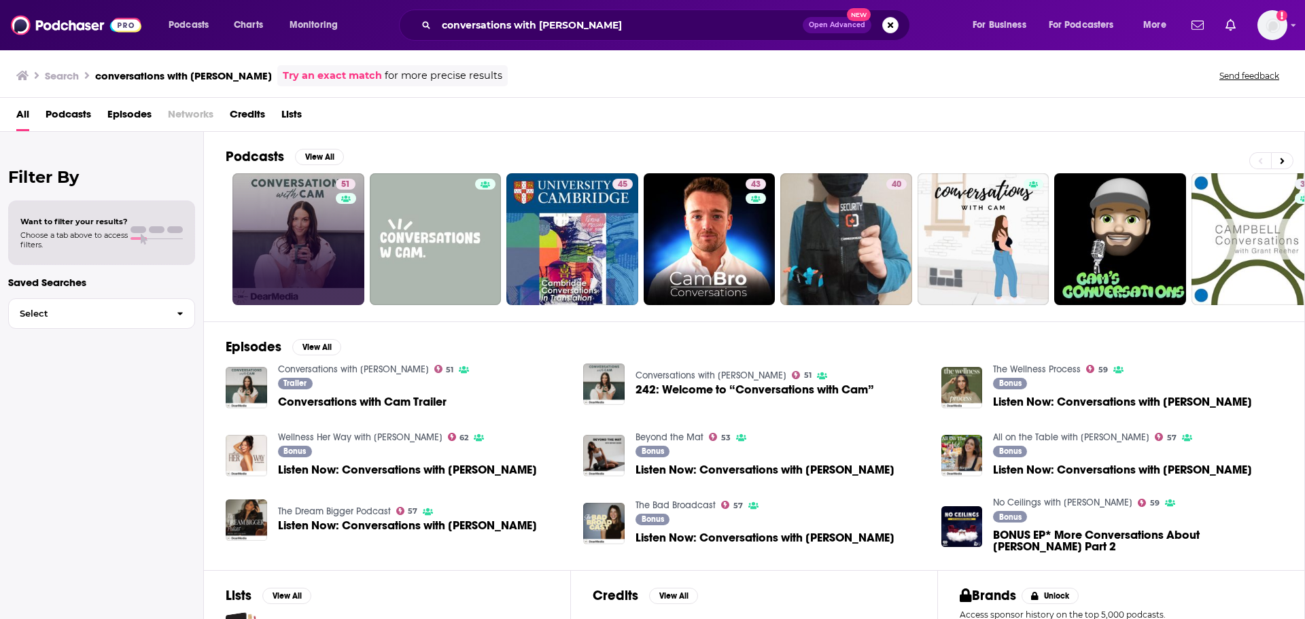 The height and width of the screenshot is (619, 1305). I want to click on a: PodcastsView All, so click(285, 156).